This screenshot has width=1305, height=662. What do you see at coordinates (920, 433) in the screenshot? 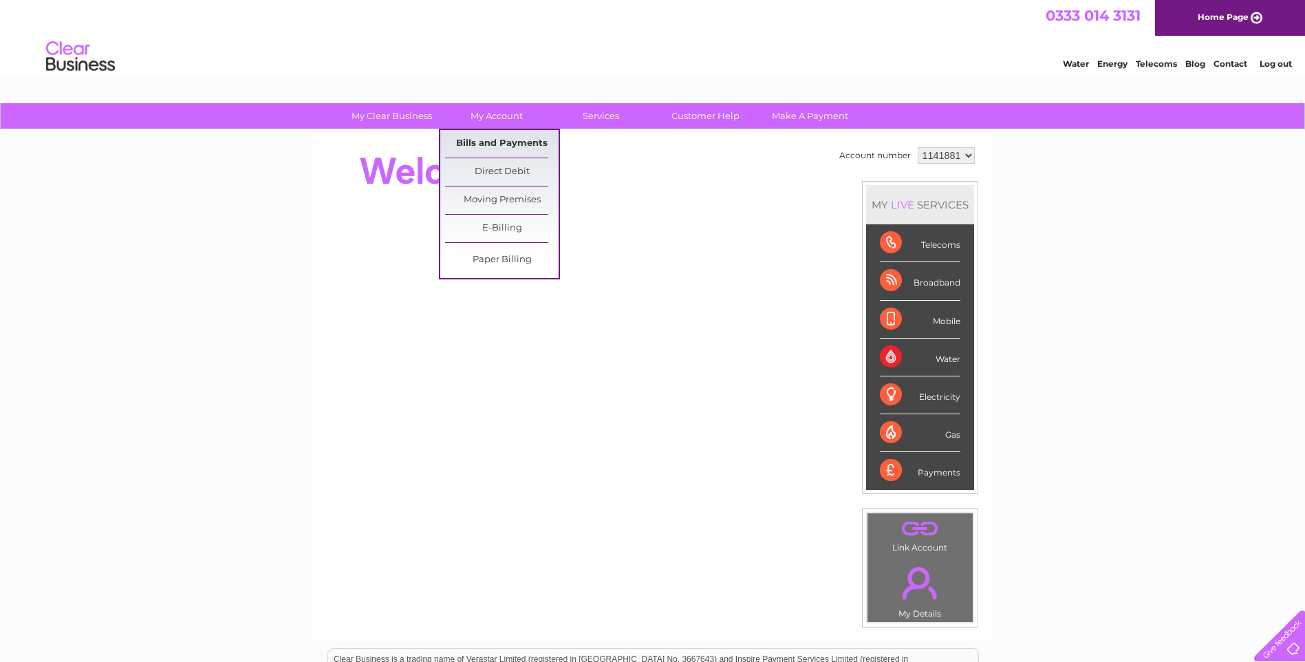
I see `div: Gas` at bounding box center [920, 433].